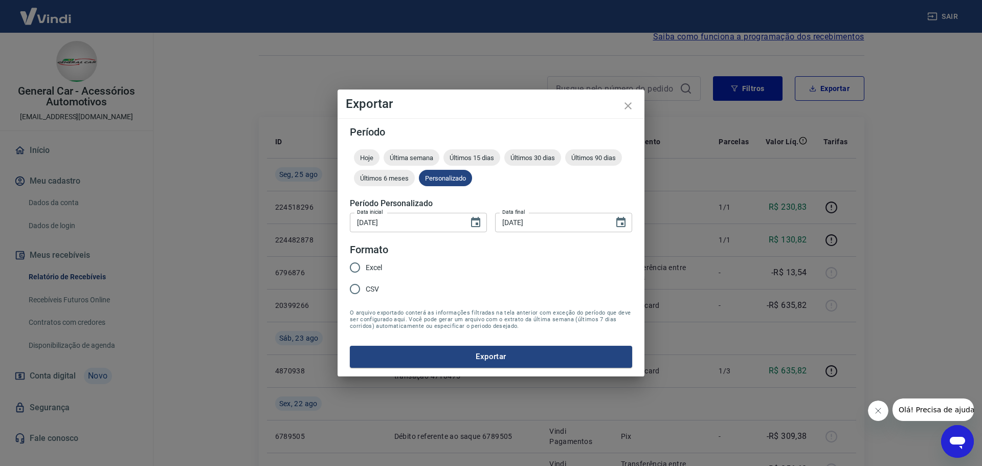 Image resolution: width=982 pixels, height=466 pixels. I want to click on span: Última semana, so click(411, 158).